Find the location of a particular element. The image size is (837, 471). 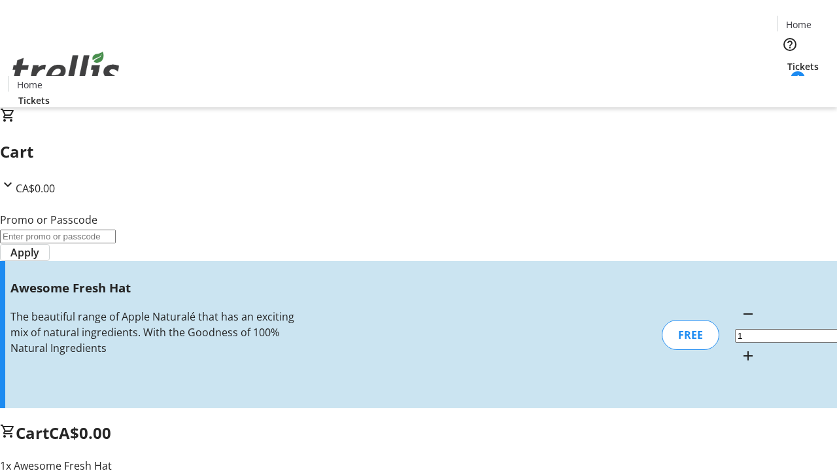

div: The beautiful range of Apple Naturalé that has an exciting mix of natural ingredients. With the G... is located at coordinates (153, 332).